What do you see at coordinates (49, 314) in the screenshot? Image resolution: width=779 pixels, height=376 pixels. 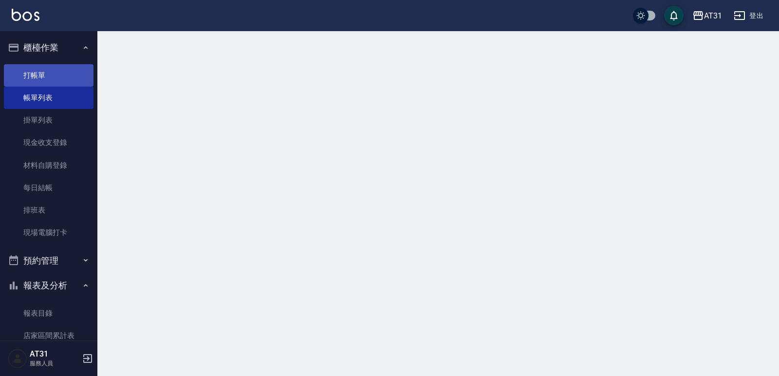 I see `a: 報表目錄` at bounding box center [49, 314].